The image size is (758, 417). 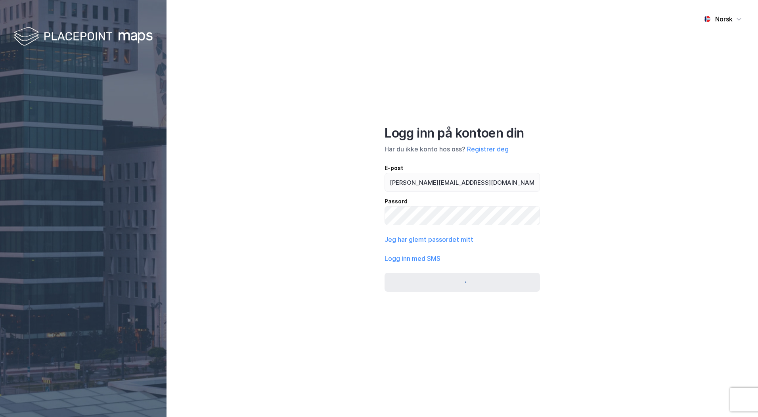 What do you see at coordinates (462, 201) in the screenshot?
I see `div: Passord` at bounding box center [462, 201].